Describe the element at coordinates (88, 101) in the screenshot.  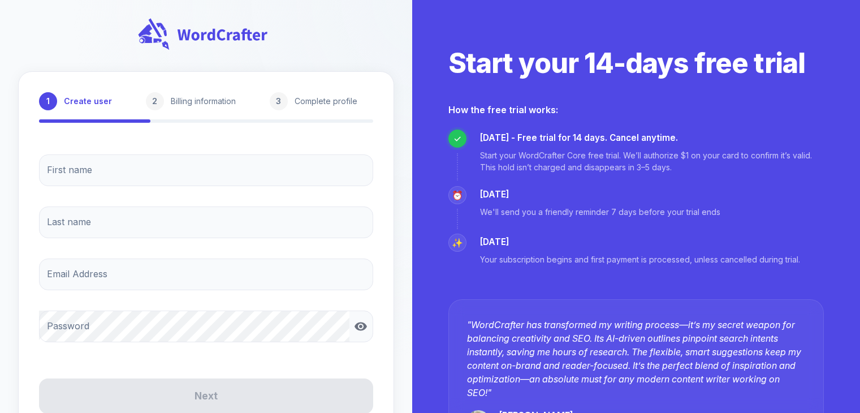
I see `p: Create user` at that location.